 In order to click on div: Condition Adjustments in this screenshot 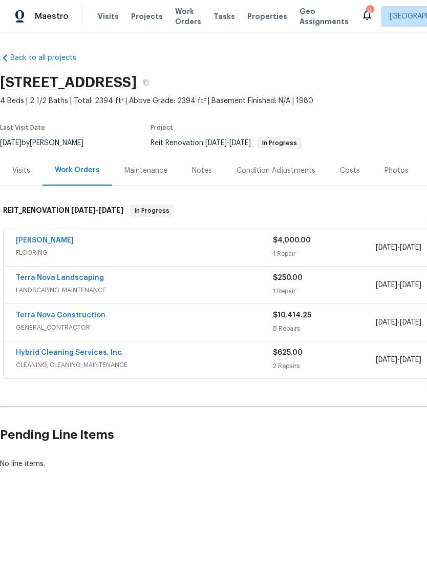, I will do `click(276, 171)`.